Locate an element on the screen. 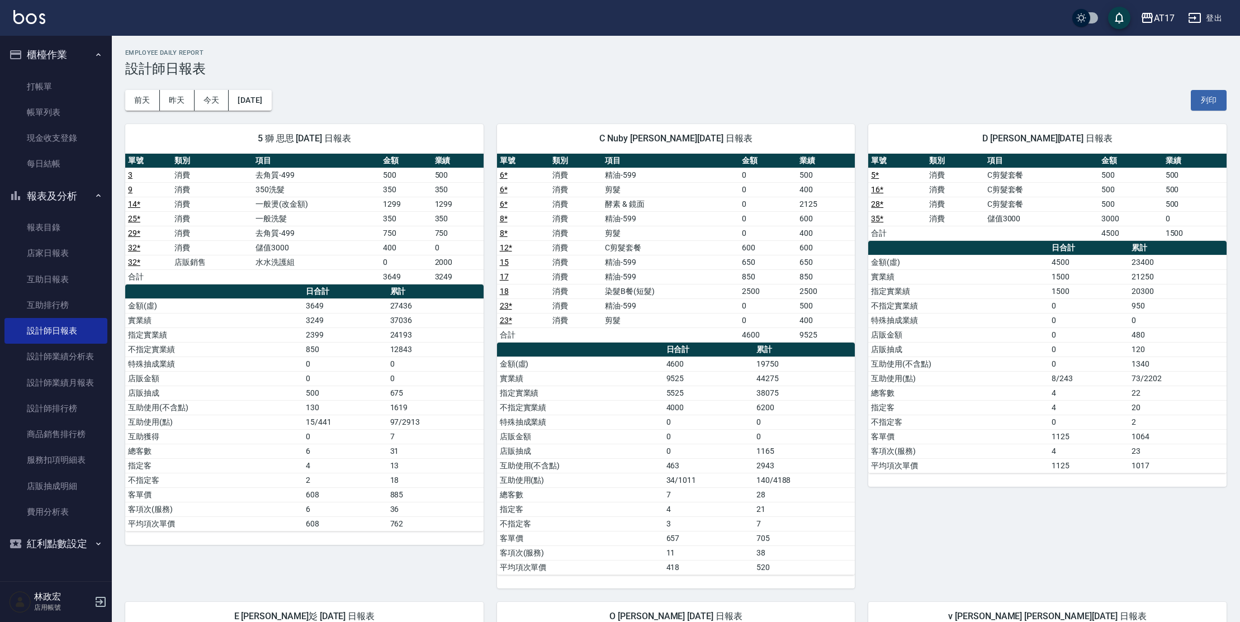 This screenshot has height=622, width=1240. td: 850 is located at coordinates (345, 350).